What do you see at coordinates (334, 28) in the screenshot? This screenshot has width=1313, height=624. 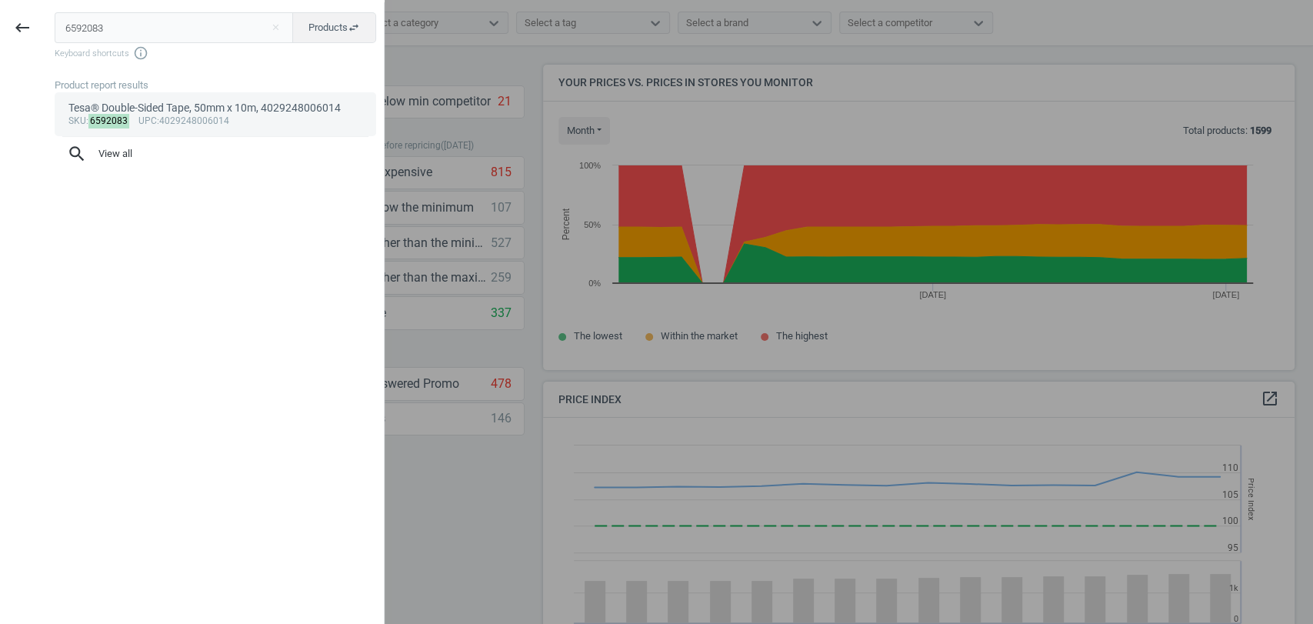 I see `span: Products` at bounding box center [334, 28].